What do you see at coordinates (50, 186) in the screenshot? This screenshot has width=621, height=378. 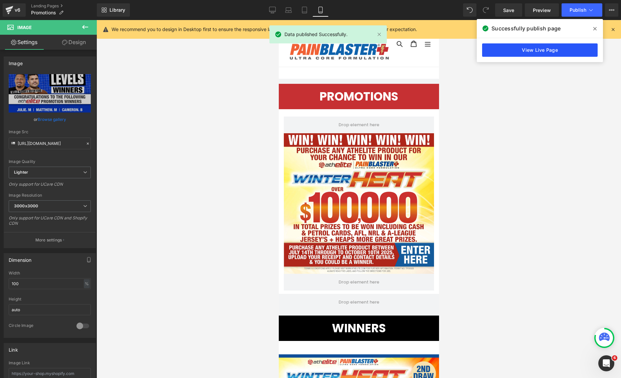 I see `div: Only support for UCare CDN` at bounding box center [50, 186].